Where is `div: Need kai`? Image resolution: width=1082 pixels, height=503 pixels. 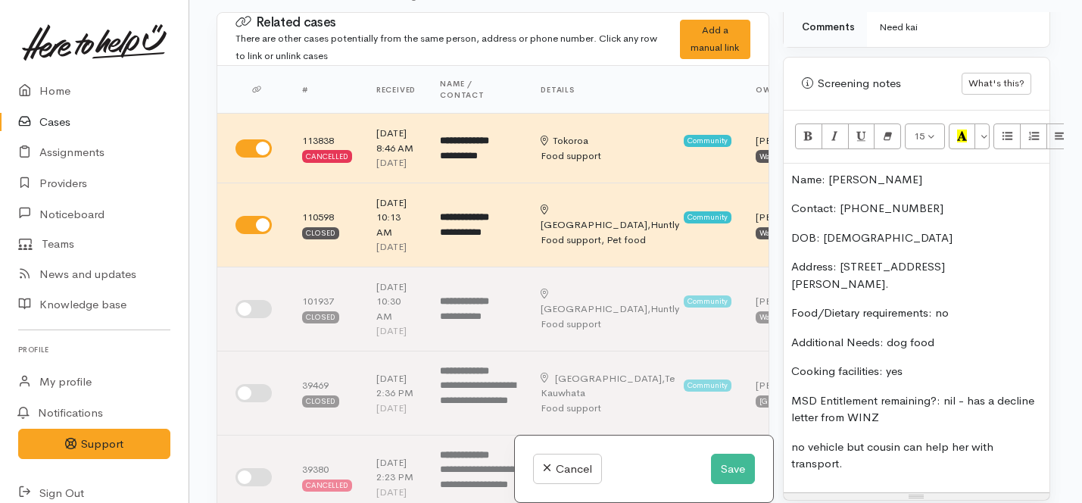 div: Need kai is located at coordinates (955, 27).